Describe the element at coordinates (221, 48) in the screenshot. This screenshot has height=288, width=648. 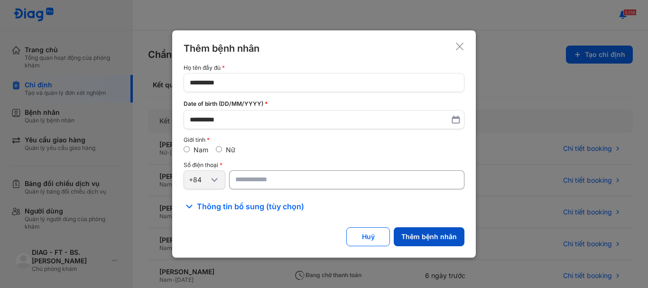
I see `div: Thêm bệnh nhân` at that location.